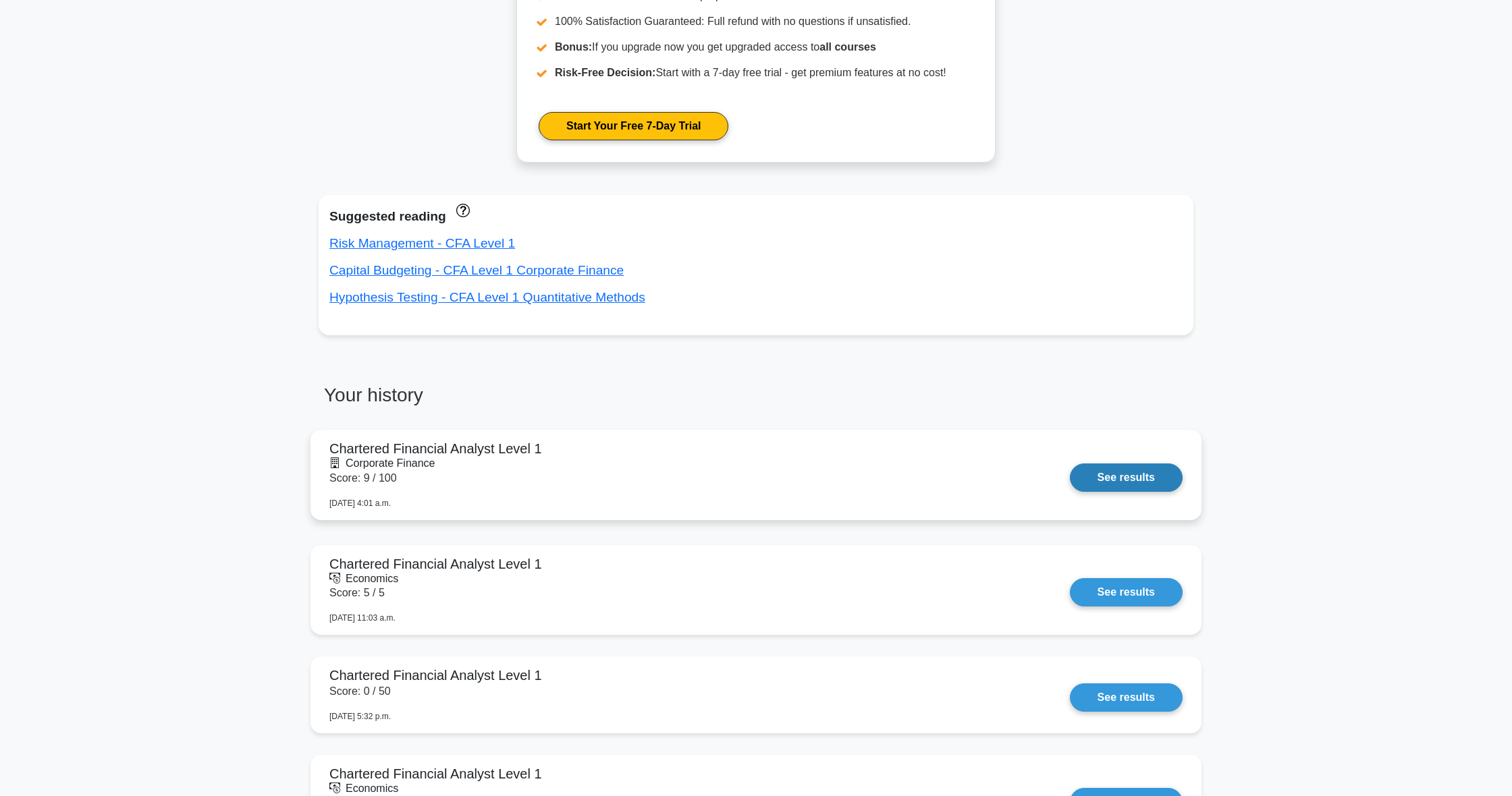 The width and height of the screenshot is (1512, 796). What do you see at coordinates (756, 217) in the screenshot?
I see `div: Suggested reading` at bounding box center [756, 217].